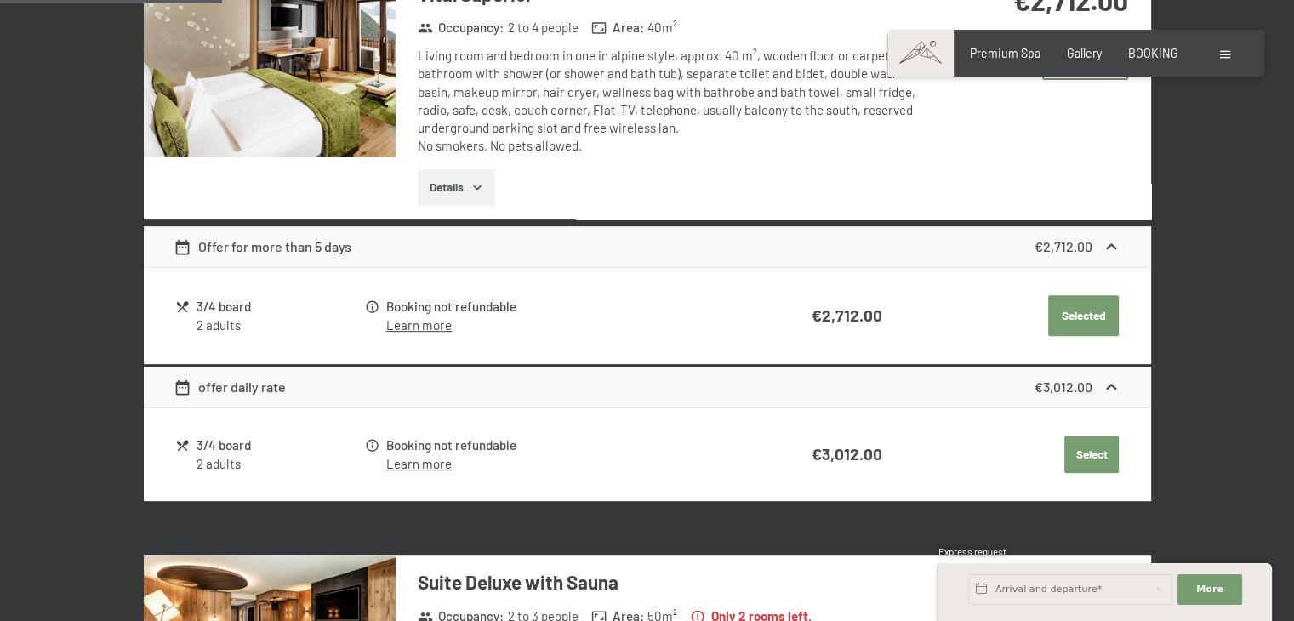 The width and height of the screenshot is (1294, 621). Describe the element at coordinates (670, 582) in the screenshot. I see `h3: Suite Deluxe with Sauna` at that location.